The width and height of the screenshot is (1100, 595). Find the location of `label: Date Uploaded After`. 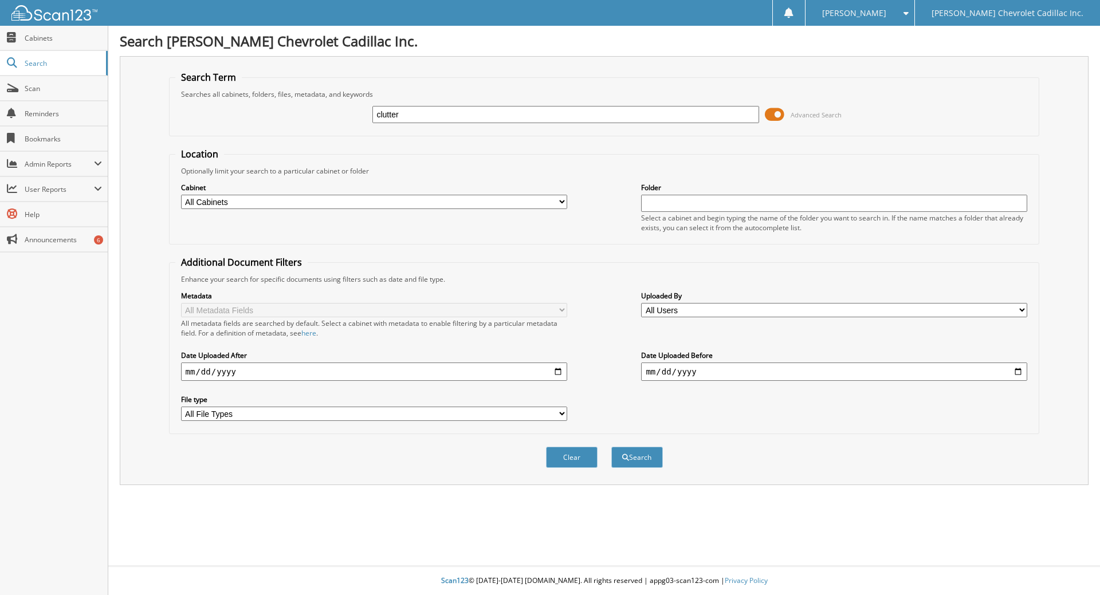

label: Date Uploaded After is located at coordinates (374, 355).